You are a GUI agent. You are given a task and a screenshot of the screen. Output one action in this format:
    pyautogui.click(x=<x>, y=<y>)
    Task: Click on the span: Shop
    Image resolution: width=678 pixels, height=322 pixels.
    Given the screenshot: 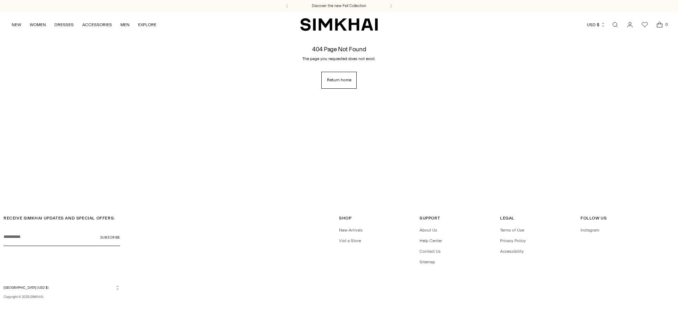 What is the action you would take?
    pyautogui.click(x=345, y=218)
    